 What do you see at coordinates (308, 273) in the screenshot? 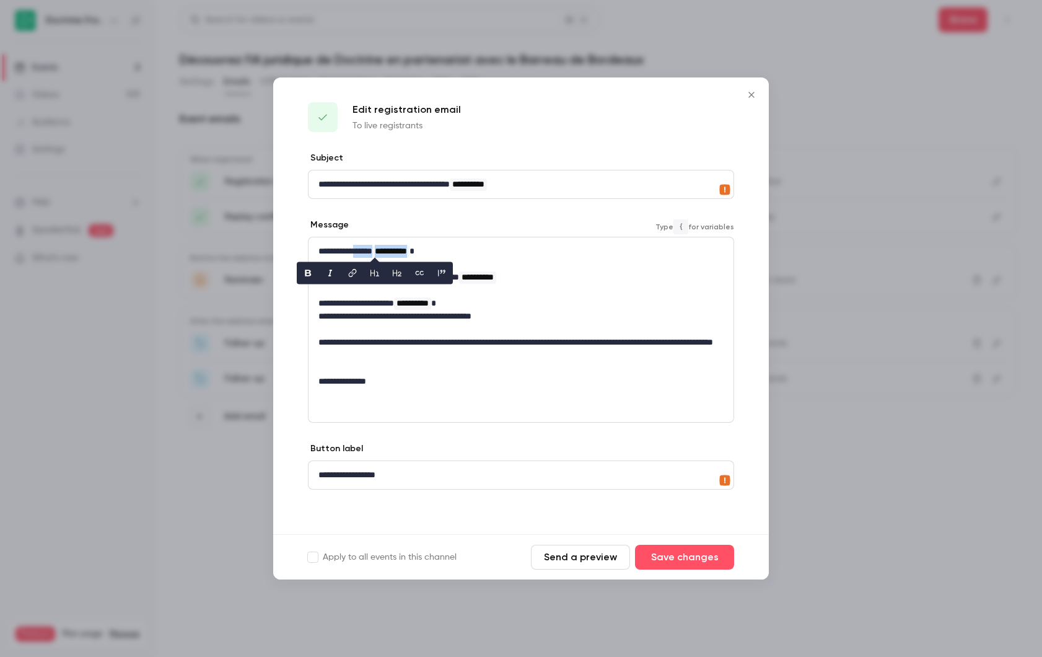
I see `button: bold` at bounding box center [308, 273].